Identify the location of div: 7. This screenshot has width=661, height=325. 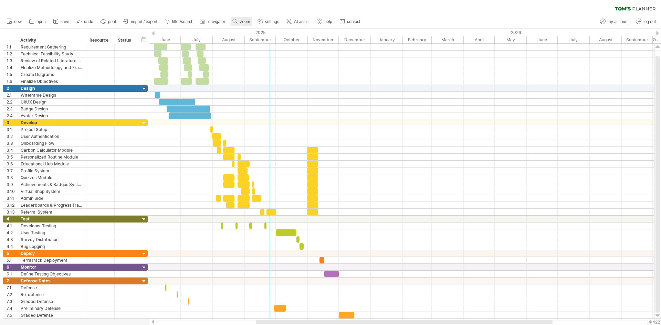
(12, 281).